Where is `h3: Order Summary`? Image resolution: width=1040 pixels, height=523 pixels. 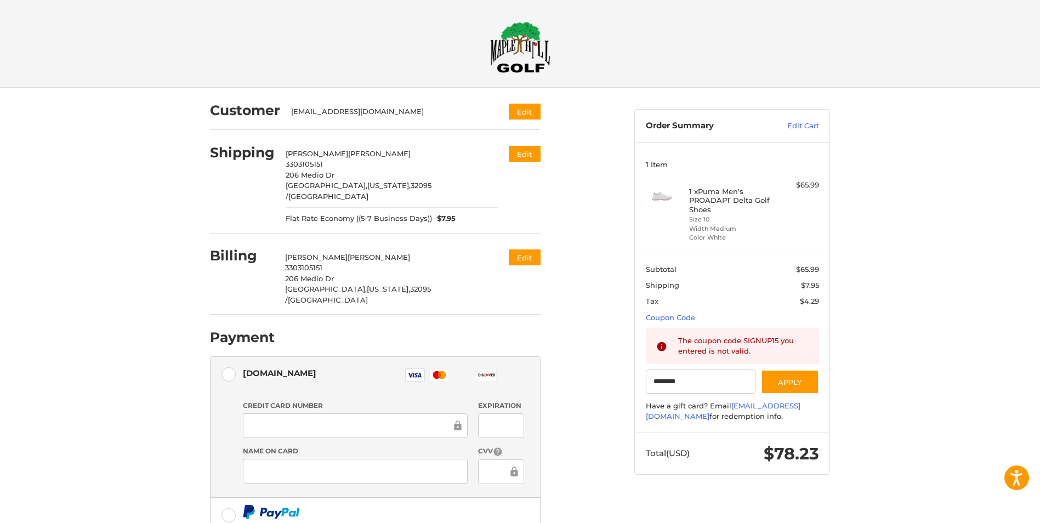
h3: Order Summary is located at coordinates (705, 126).